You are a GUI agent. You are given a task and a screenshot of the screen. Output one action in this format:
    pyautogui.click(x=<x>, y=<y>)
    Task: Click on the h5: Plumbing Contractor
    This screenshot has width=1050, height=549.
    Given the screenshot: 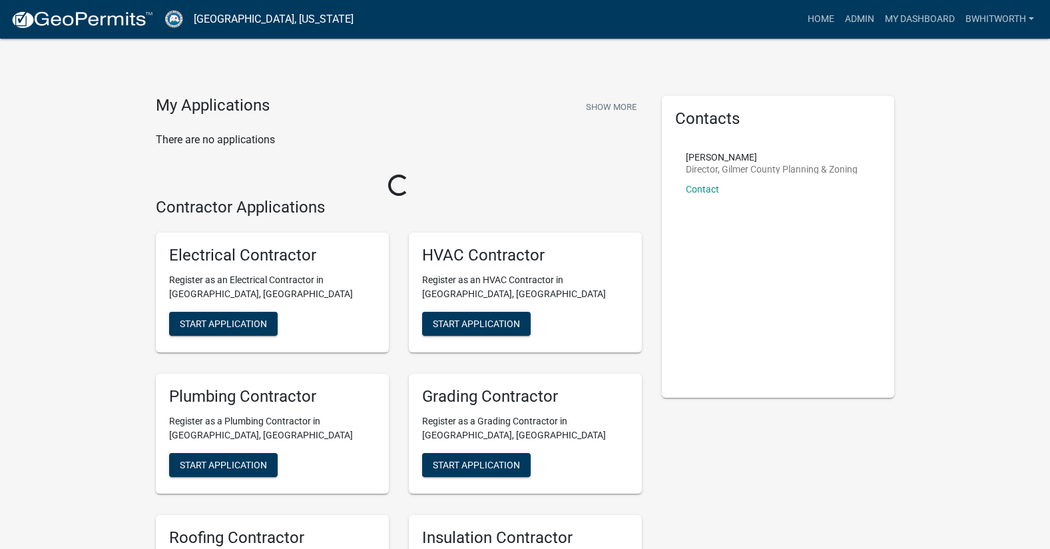 What is the action you would take?
    pyautogui.click(x=272, y=396)
    